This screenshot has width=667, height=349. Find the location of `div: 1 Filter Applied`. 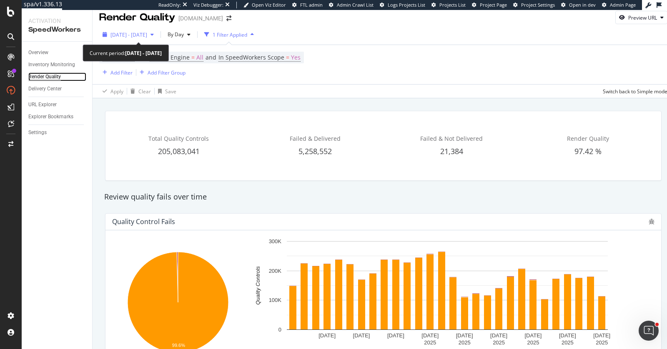

div: 1 Filter Applied is located at coordinates (230, 35).